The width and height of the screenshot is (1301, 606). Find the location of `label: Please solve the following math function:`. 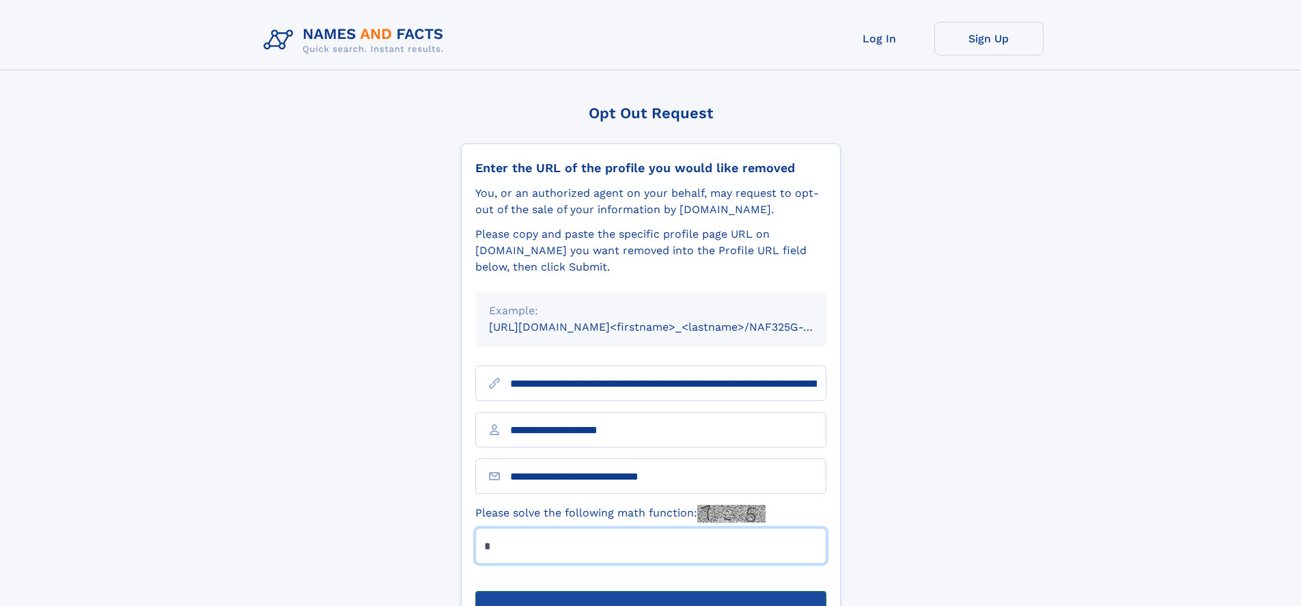

label: Please solve the following math function: is located at coordinates (620, 514).